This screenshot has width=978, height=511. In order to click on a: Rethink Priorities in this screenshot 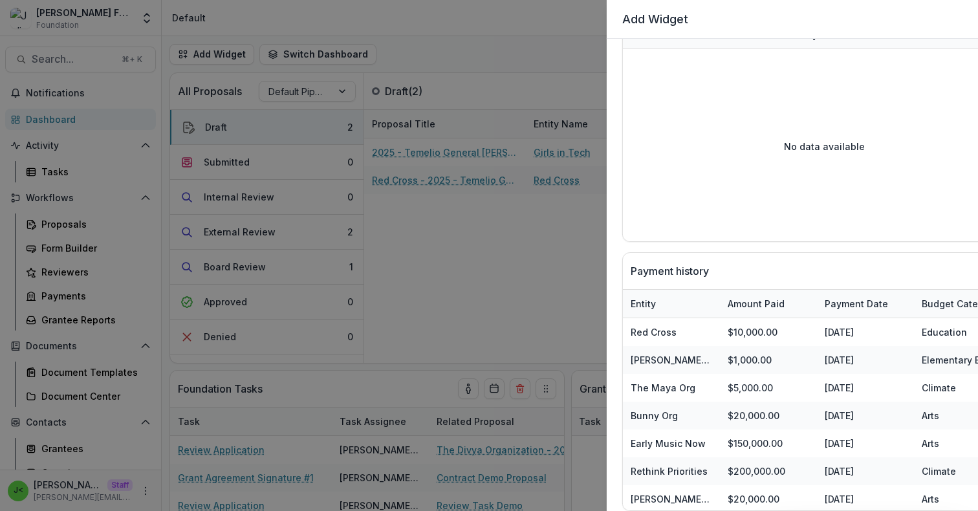, I will do `click(669, 471)`.